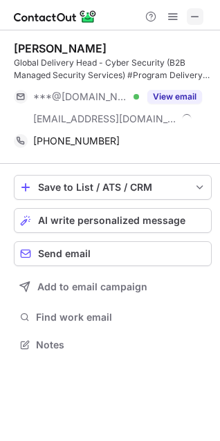 The image size is (220, 441). Describe the element at coordinates (113, 254) in the screenshot. I see `button: Send email` at that location.